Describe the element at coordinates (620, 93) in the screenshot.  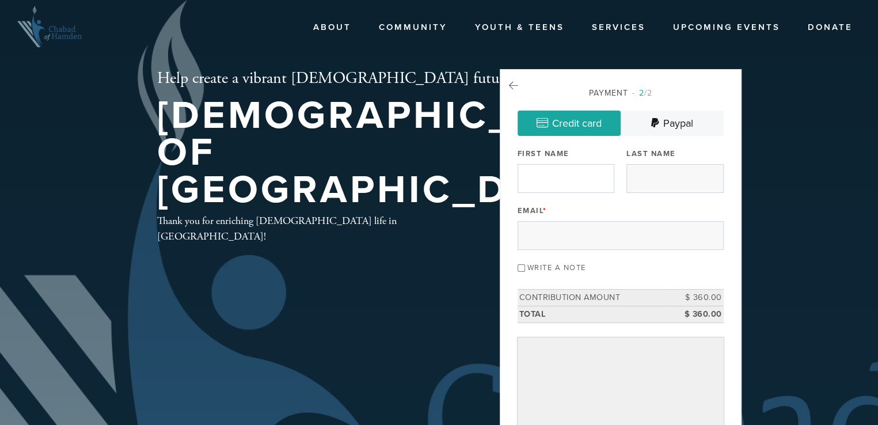
I see `div: Payment` at that location.